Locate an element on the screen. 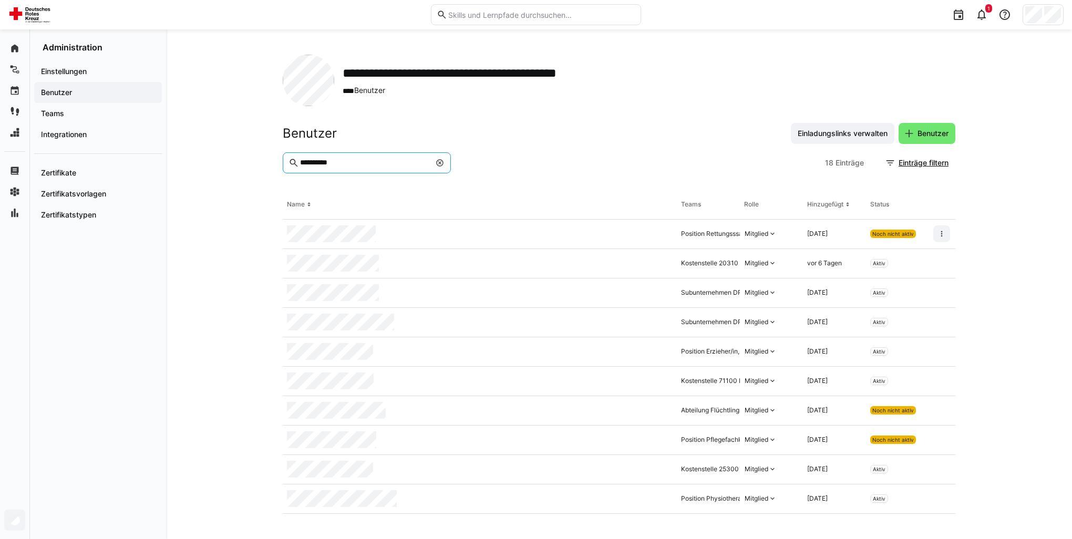 This screenshot has height=539, width=1072. button: Einträge filtern is located at coordinates (917, 163).